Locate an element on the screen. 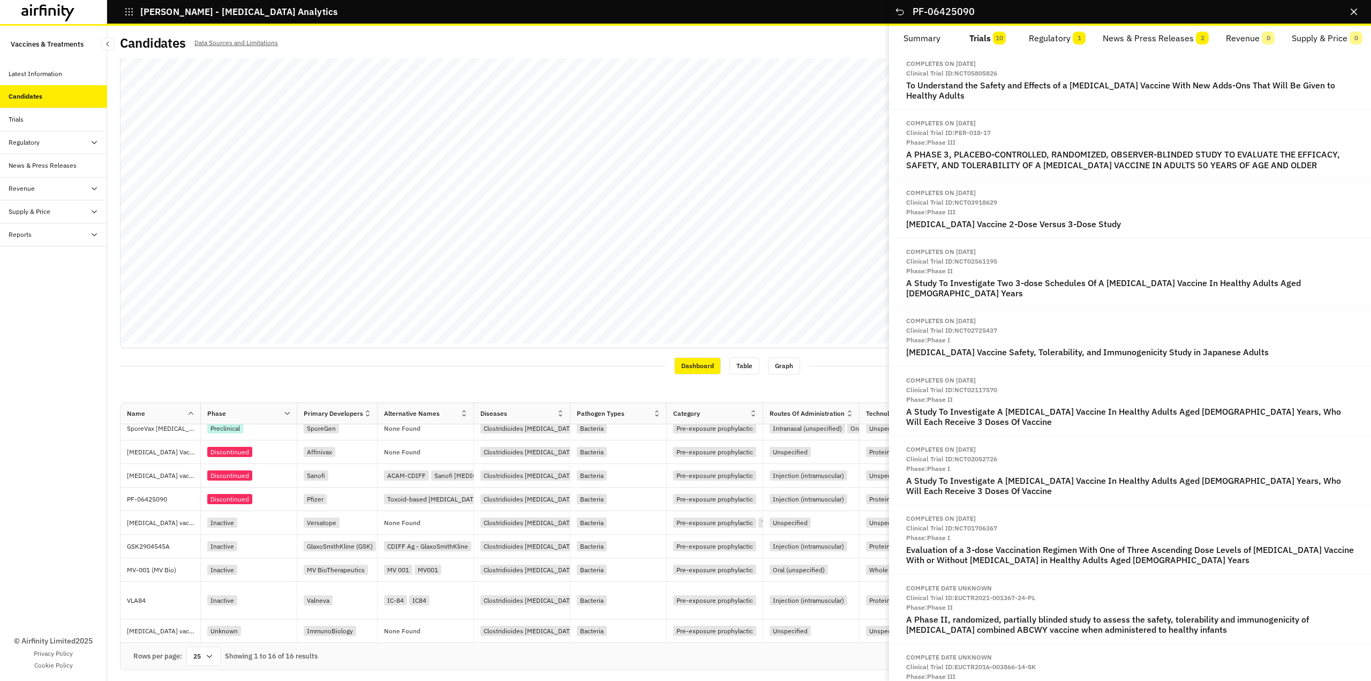 The height and width of the screenshot is (681, 1371). div: CDIFF Ag - GlaxoSmithKline is located at coordinates (427, 546).